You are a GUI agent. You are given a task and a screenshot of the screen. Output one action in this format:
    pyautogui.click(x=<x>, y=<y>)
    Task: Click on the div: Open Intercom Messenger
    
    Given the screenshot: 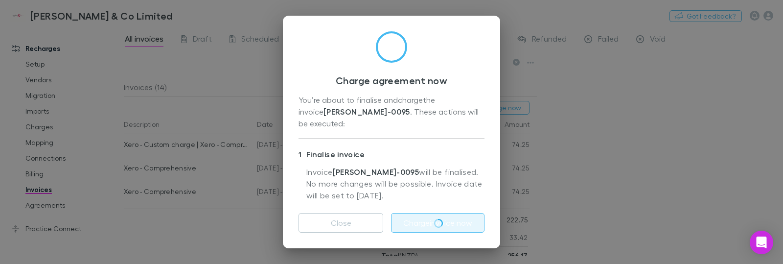 What is the action you would take?
    pyautogui.click(x=761, y=242)
    